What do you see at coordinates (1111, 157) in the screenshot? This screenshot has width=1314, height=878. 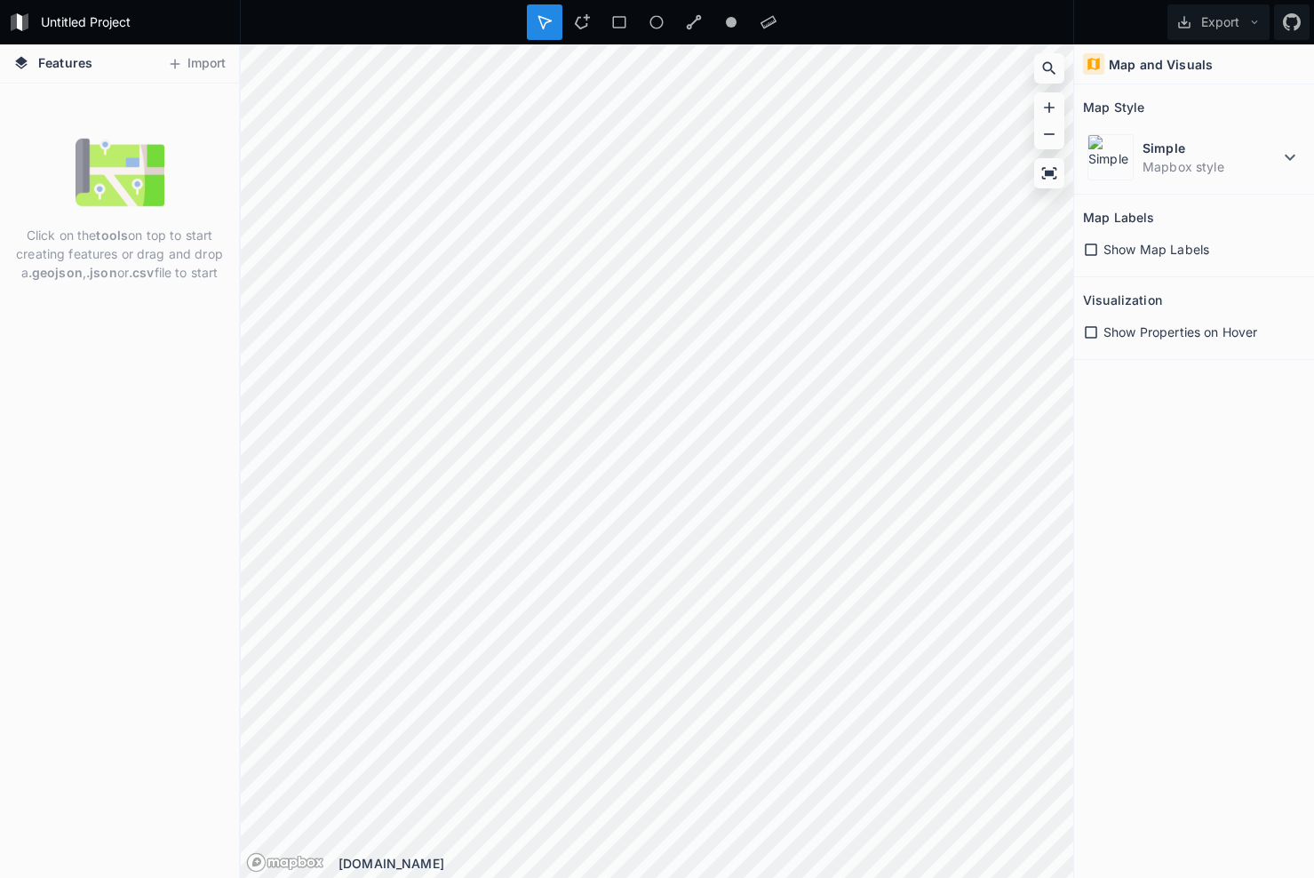 I see `img: Simple` at bounding box center [1111, 157].